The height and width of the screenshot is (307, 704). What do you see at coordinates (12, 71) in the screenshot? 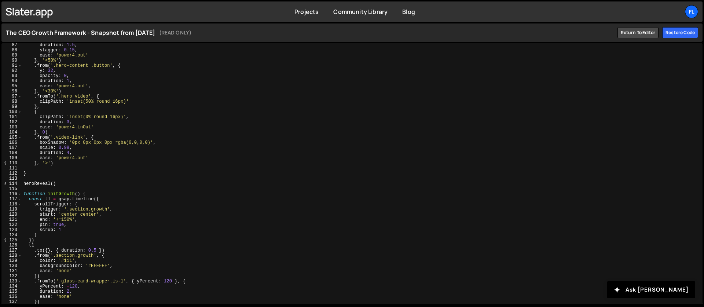
I see `div: 92` at bounding box center [12, 71].